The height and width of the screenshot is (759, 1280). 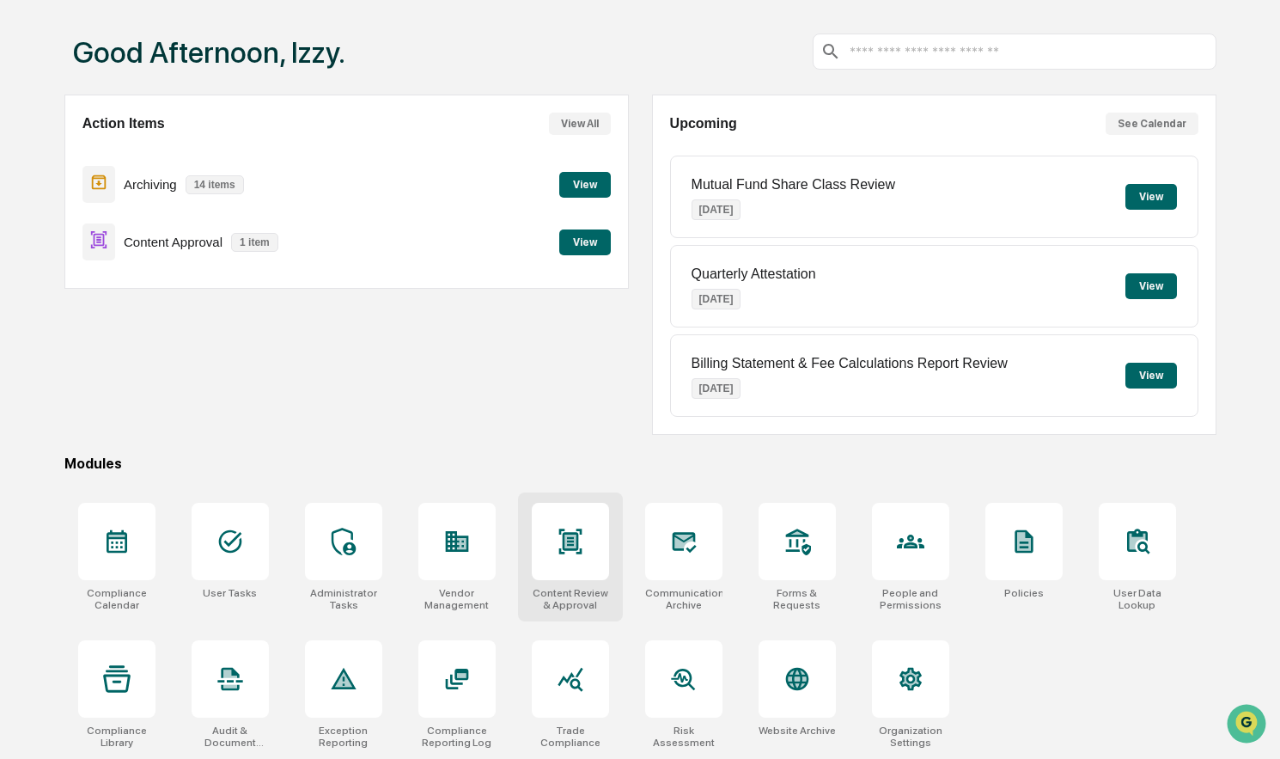 I want to click on a: 🔎Data Lookup, so click(x=63, y=258).